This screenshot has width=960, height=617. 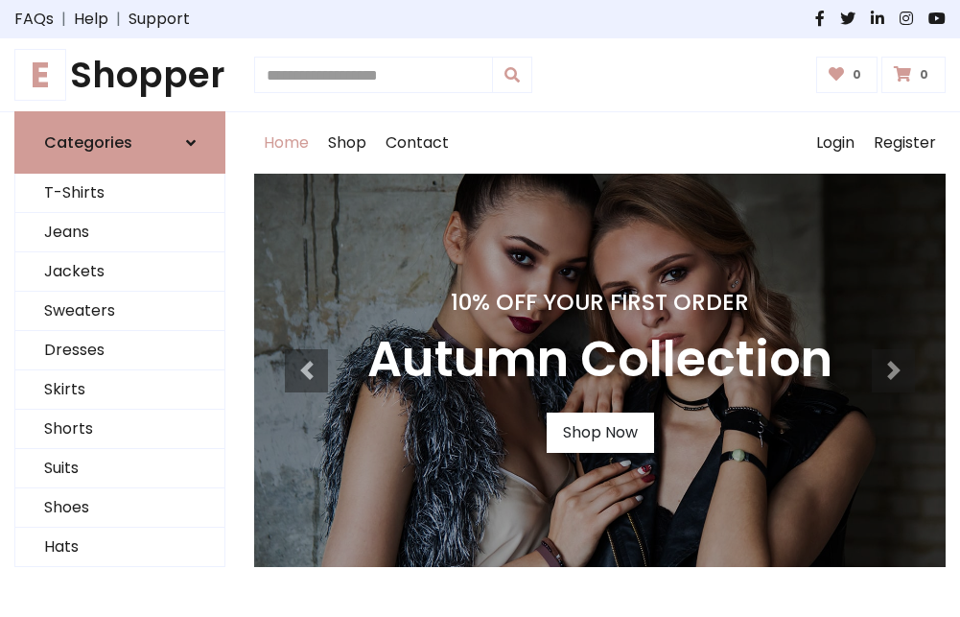 I want to click on a: Login, so click(x=835, y=143).